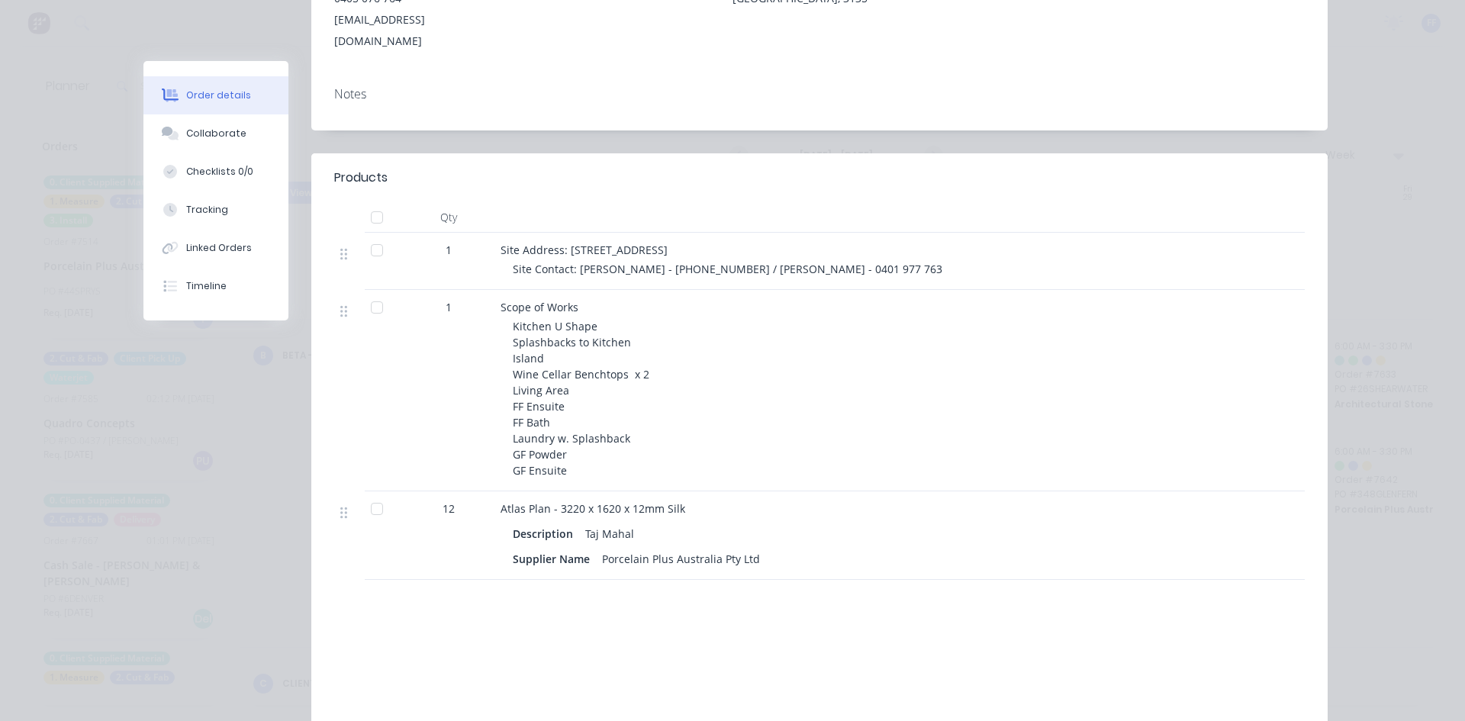 Image resolution: width=1465 pixels, height=721 pixels. I want to click on button: Tracking, so click(216, 210).